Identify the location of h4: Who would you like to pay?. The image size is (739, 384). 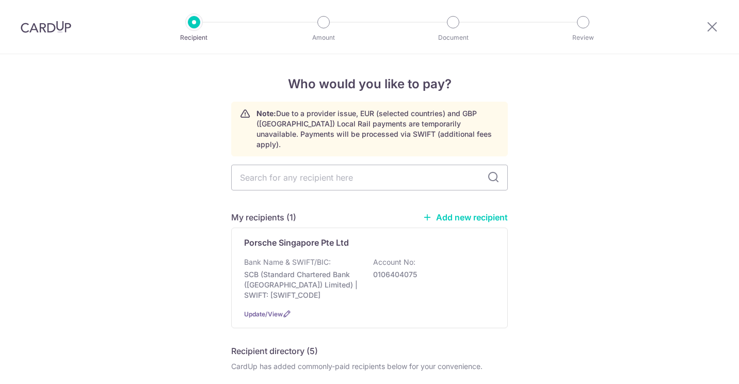
(369, 84).